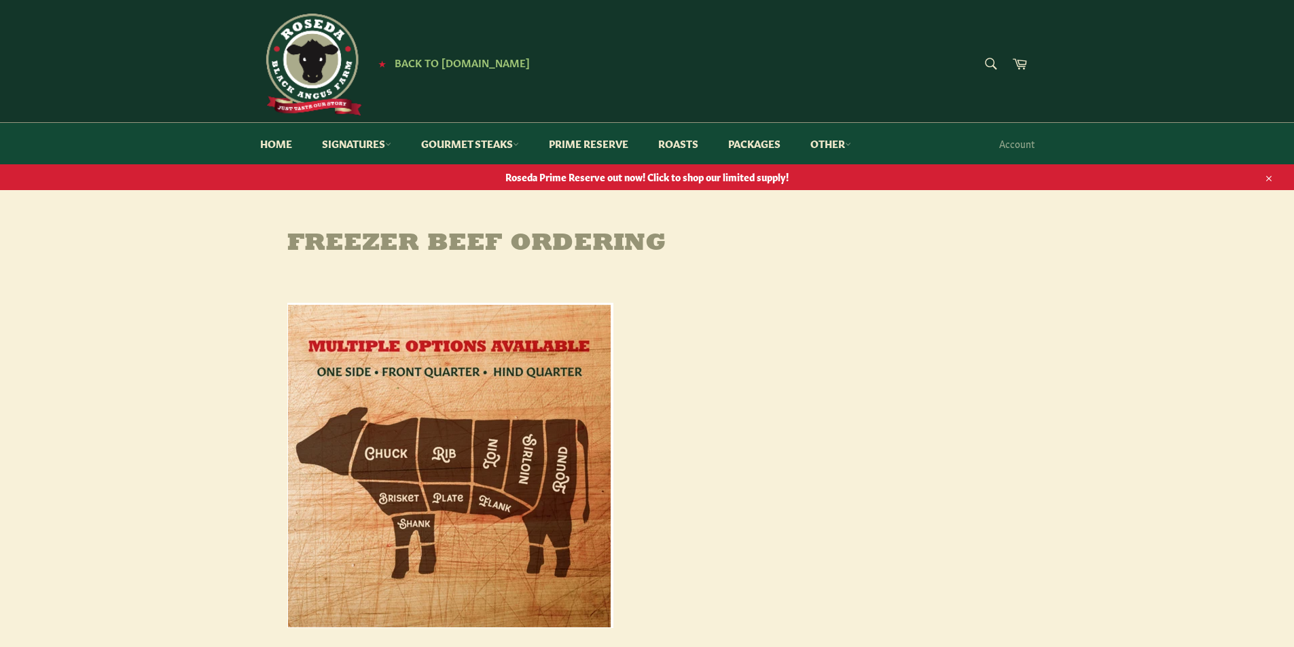 This screenshot has width=1294, height=647. I want to click on a: Gourmet Steaks, so click(470, 143).